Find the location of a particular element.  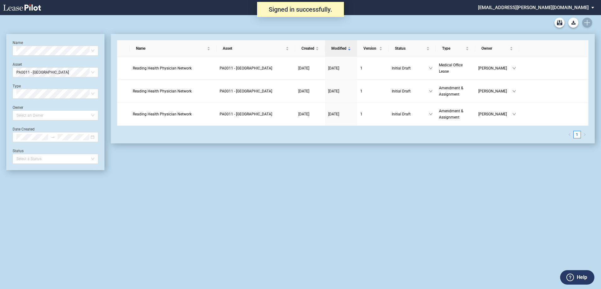

button: right is located at coordinates (584, 135).